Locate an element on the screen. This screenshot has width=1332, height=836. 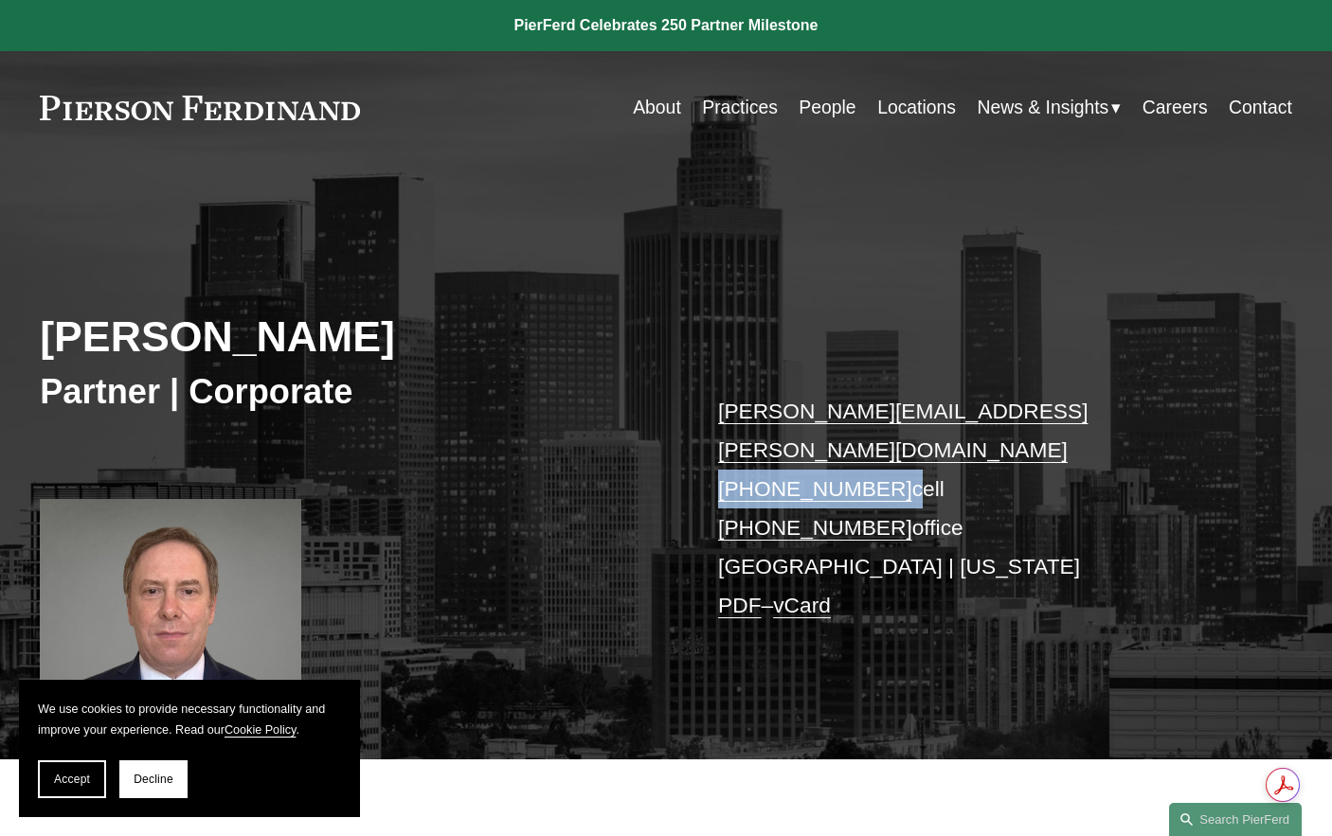
span: News & Insights is located at coordinates (1042, 107).